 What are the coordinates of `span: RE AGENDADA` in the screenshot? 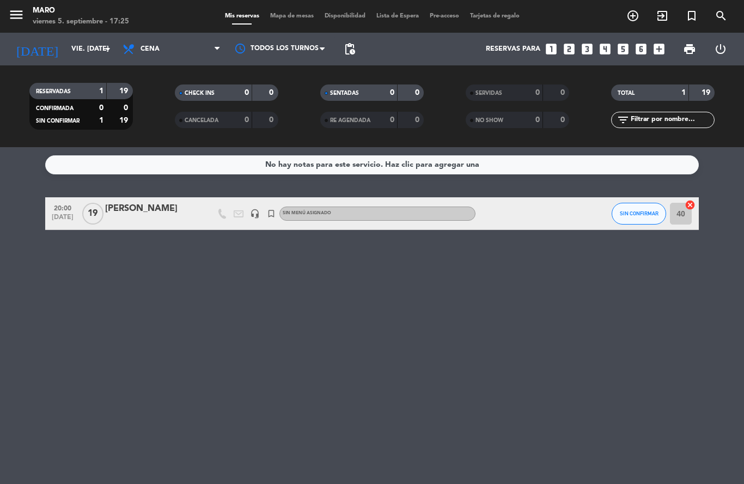 It's located at (350, 120).